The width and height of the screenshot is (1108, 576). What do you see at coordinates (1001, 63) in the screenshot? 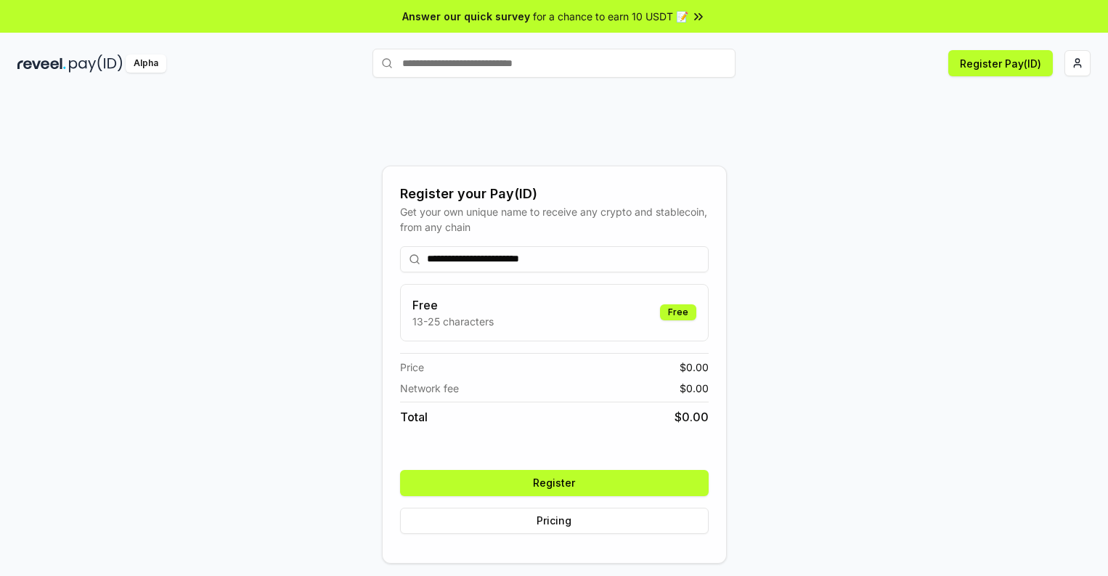
I see `button: Register Pay(ID)` at bounding box center [1001, 63].